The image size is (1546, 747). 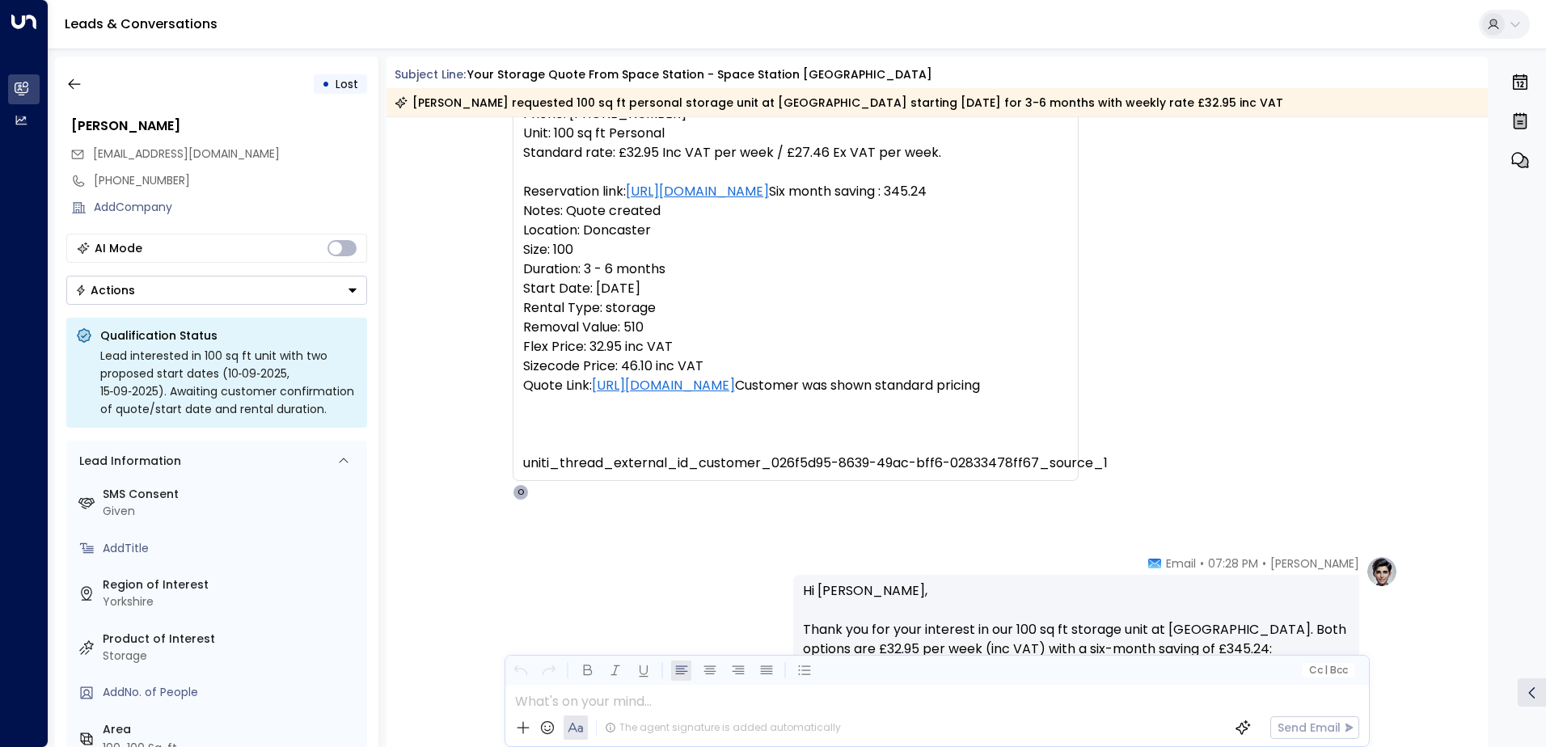 What do you see at coordinates (231, 494) in the screenshot?
I see `label: SMS Consent` at bounding box center [231, 494].